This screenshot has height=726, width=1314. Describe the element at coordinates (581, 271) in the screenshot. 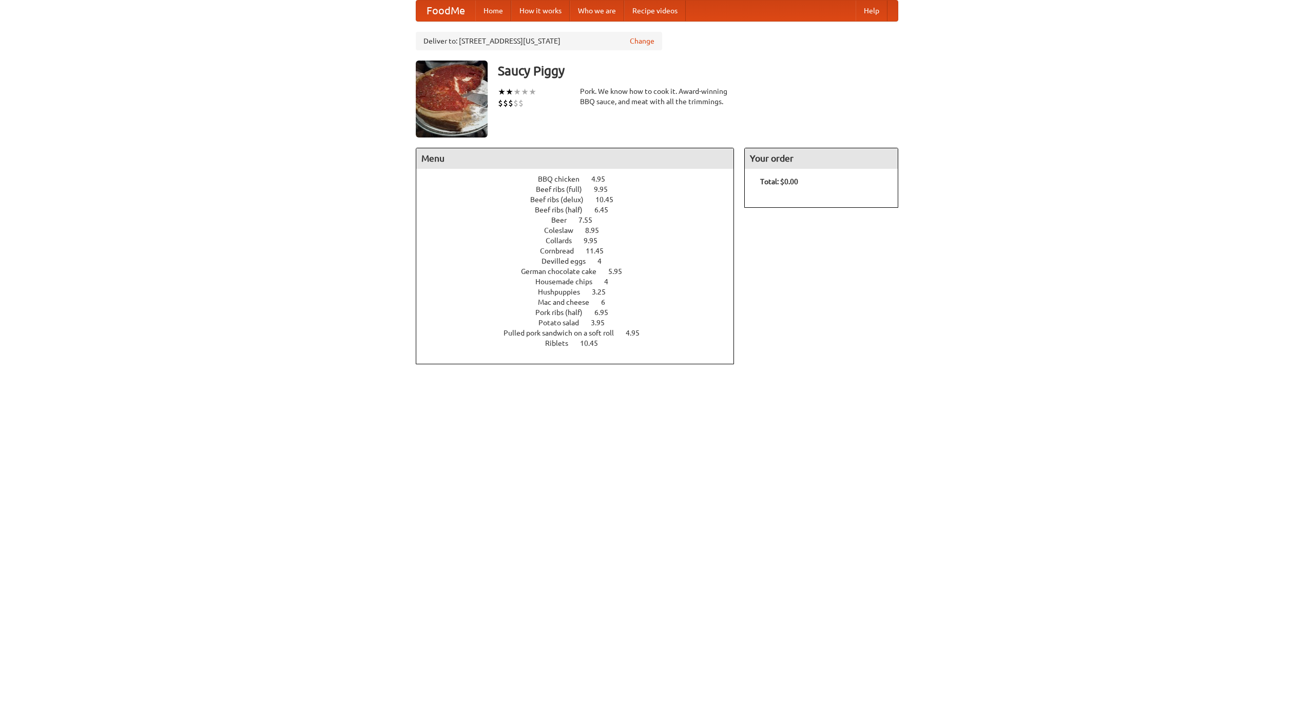

I see `a: German chocolate cake 5.95` at that location.